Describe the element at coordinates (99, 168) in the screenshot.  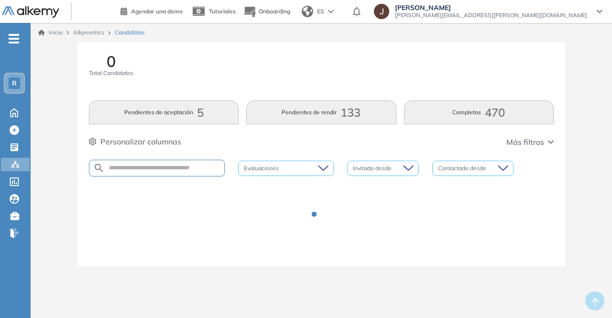
I see `img: SEARCH_ALT` at that location.